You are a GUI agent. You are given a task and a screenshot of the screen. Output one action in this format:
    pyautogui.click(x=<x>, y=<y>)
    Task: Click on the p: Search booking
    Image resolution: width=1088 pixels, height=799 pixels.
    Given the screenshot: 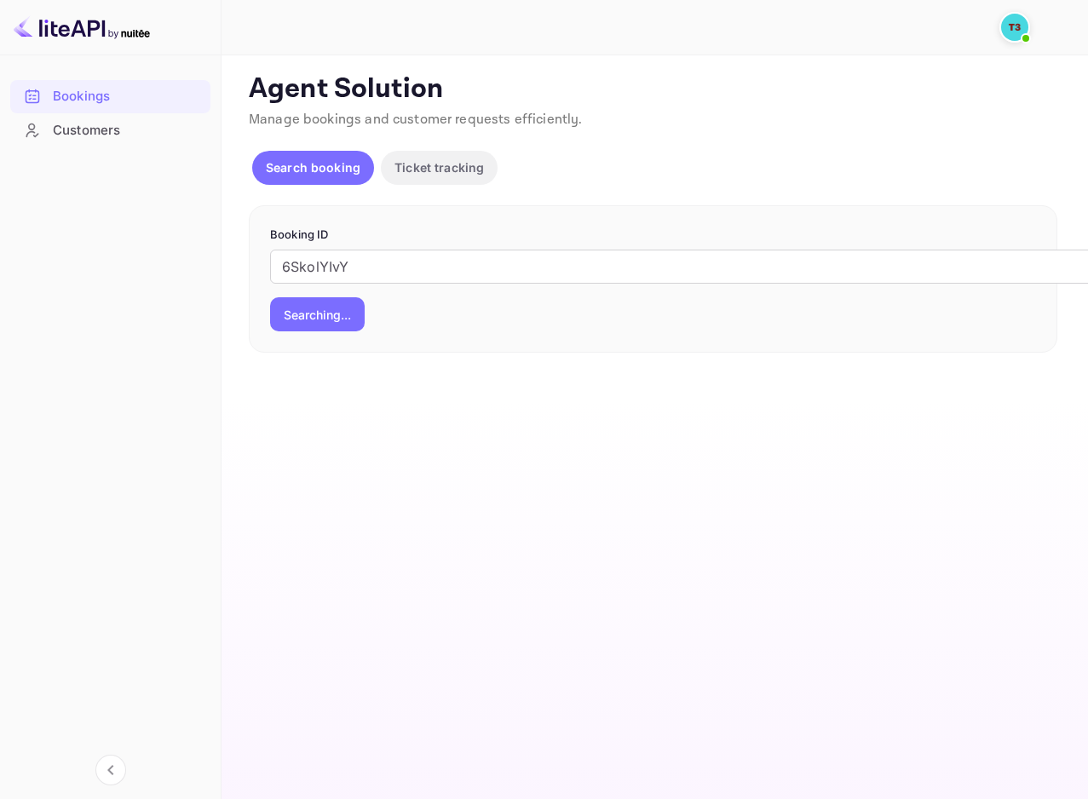 What is the action you would take?
    pyautogui.click(x=313, y=167)
    